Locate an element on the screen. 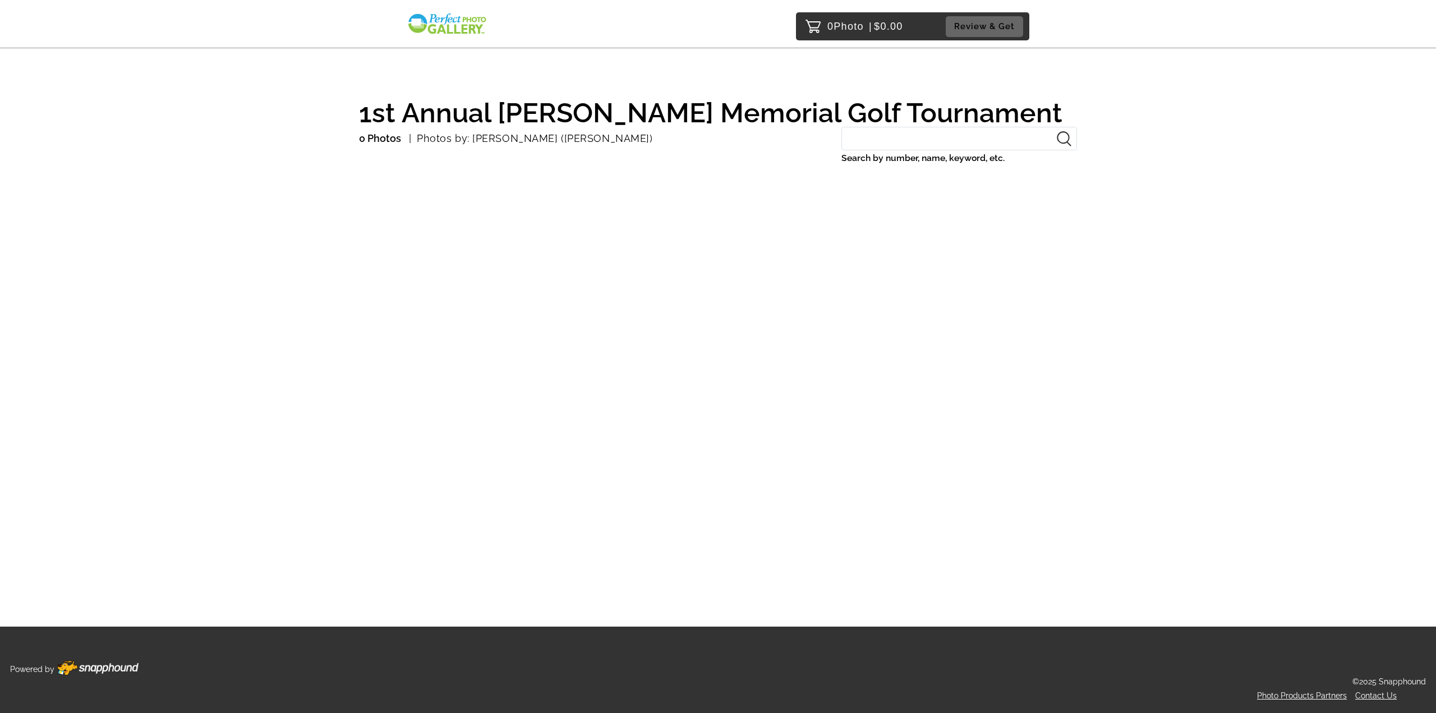 This screenshot has width=1436, height=713. a: Review & Get is located at coordinates (986, 26).